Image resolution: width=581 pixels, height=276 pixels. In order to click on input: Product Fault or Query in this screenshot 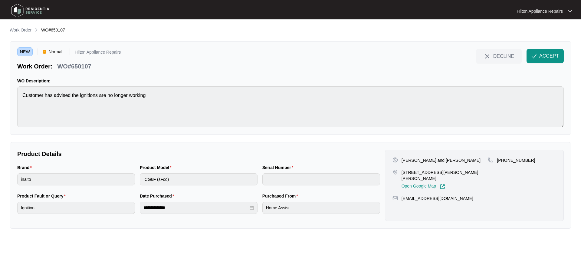, I will do `click(76, 208)`.